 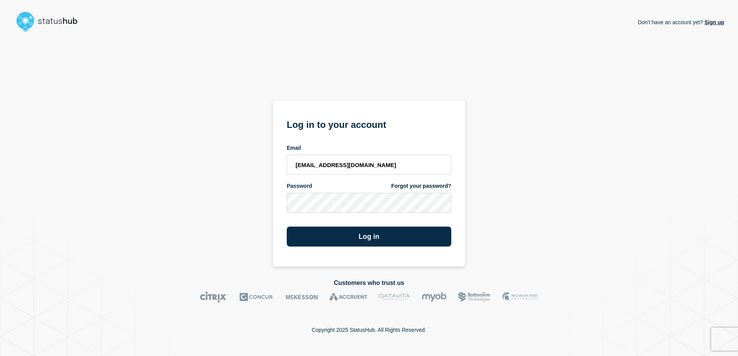 I want to click on p: Don't have an account yet?, so click(x=681, y=22).